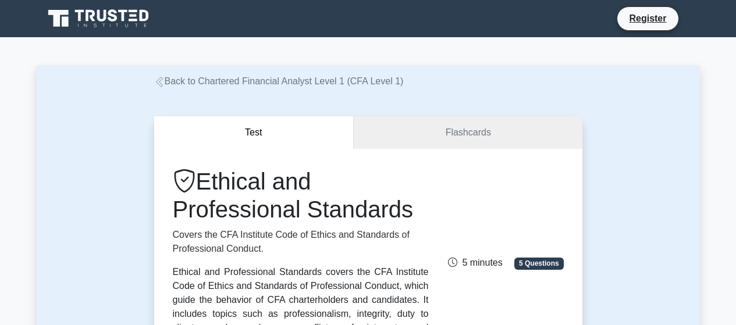 This screenshot has width=736, height=325. Describe the element at coordinates (254, 133) in the screenshot. I see `button: Test` at that location.